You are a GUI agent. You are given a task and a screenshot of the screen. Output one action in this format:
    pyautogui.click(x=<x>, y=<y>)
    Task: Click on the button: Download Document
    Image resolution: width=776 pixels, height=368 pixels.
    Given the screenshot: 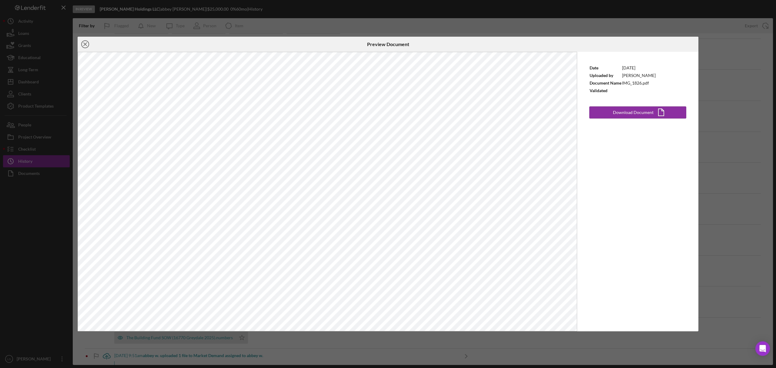 What is the action you would take?
    pyautogui.click(x=638, y=112)
    